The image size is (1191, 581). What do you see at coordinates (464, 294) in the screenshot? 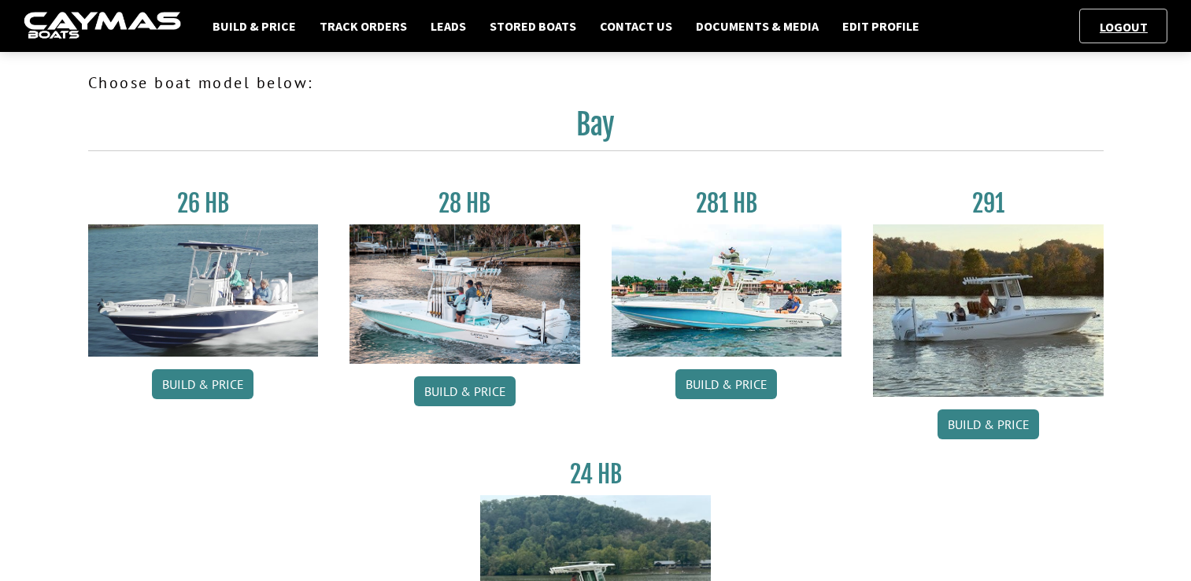
I see `img: 28_hb_thumbnail_for_caymas_connect.jpg` at bounding box center [464, 294].